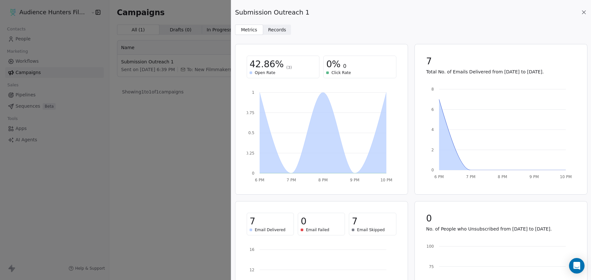 The height and width of the screenshot is (280, 591). What do you see at coordinates (250, 113) in the screenshot?
I see `tspan: 0.75` at bounding box center [250, 113].